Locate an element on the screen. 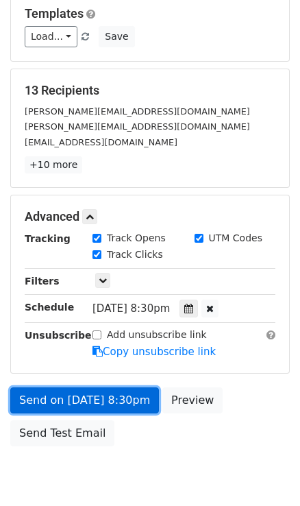  a: +10 more is located at coordinates (54, 165).